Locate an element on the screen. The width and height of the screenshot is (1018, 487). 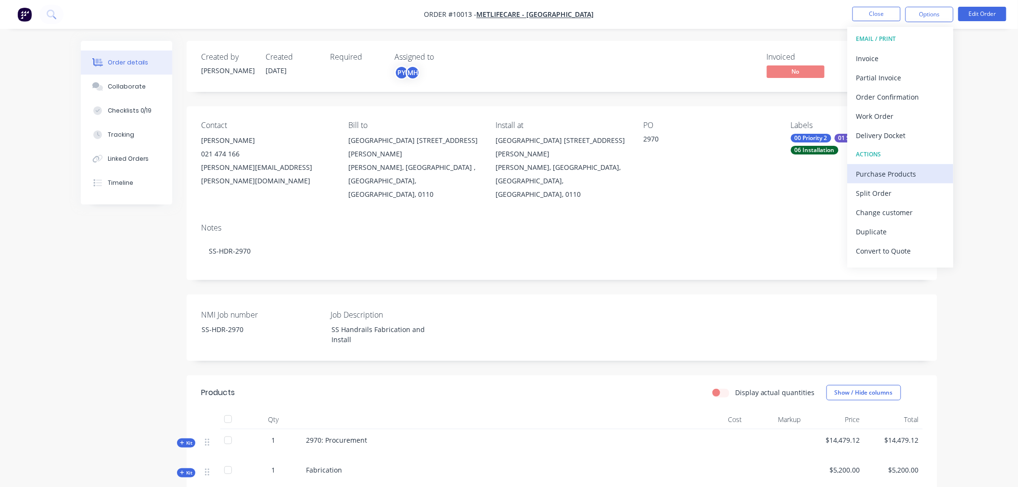
div: Change customer is located at coordinates (901, 212).